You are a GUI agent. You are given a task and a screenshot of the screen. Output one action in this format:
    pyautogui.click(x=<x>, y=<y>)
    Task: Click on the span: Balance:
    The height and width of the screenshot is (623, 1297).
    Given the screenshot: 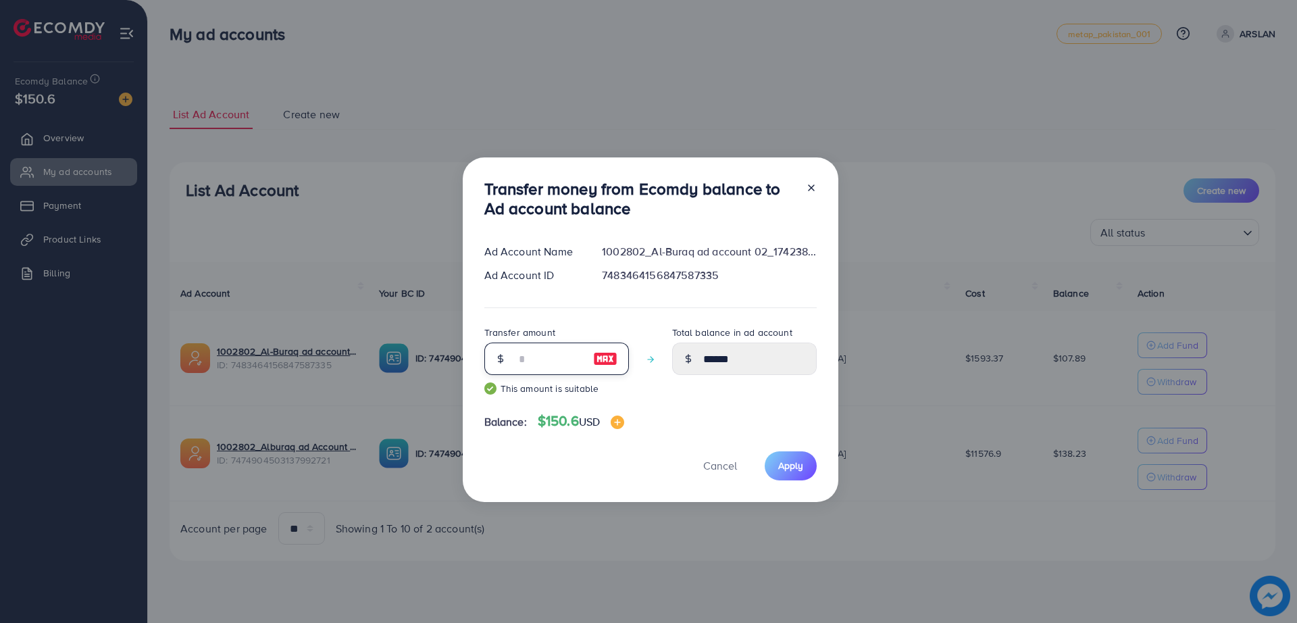 What is the action you would take?
    pyautogui.click(x=505, y=422)
    